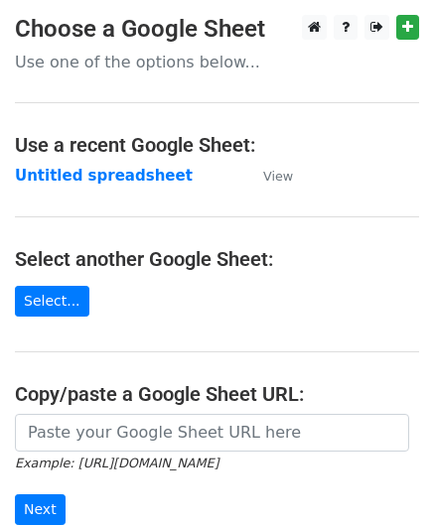 The image size is (434, 525). Describe the element at coordinates (216, 259) in the screenshot. I see `h4: Select another Google Sheet:` at that location.